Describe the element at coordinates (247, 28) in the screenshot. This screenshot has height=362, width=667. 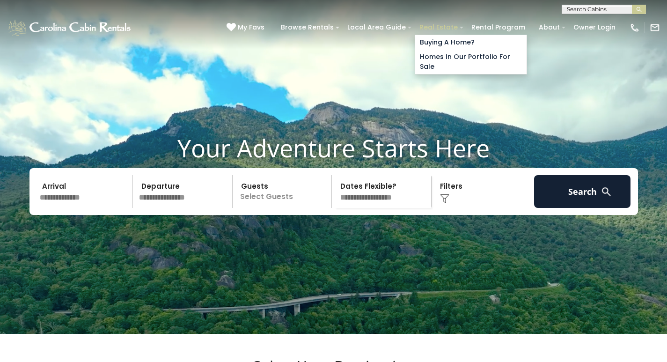
I see `a: My Favs` at that location.